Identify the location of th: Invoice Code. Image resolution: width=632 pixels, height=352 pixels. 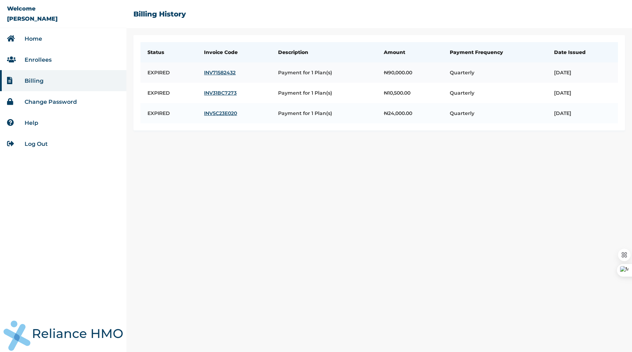
(234, 52).